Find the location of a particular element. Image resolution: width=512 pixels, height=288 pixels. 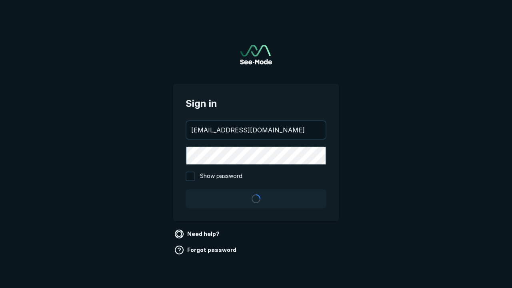

span: Show password is located at coordinates (221, 176).